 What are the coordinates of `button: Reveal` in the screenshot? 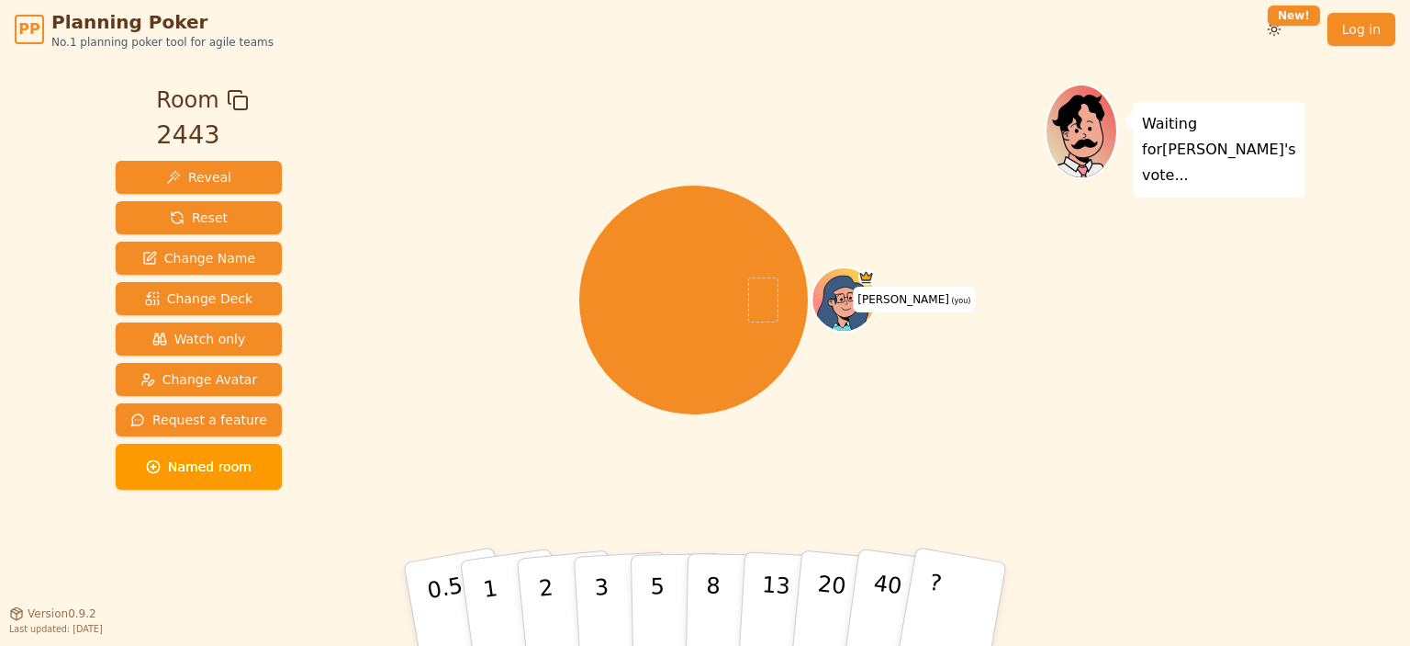 It's located at (198, 177).